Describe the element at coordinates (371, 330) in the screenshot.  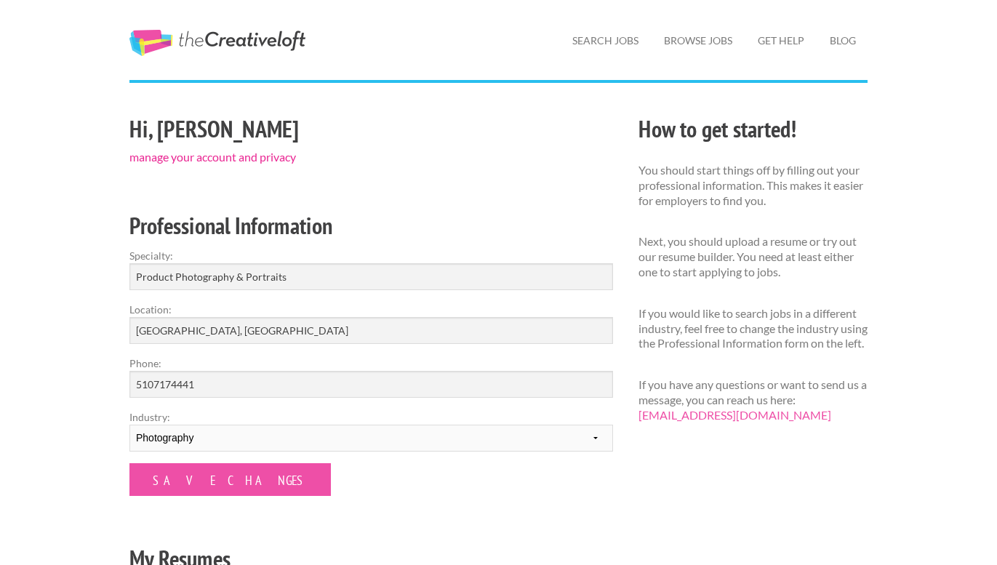
I see `input: e.g. New York, NY` at that location.